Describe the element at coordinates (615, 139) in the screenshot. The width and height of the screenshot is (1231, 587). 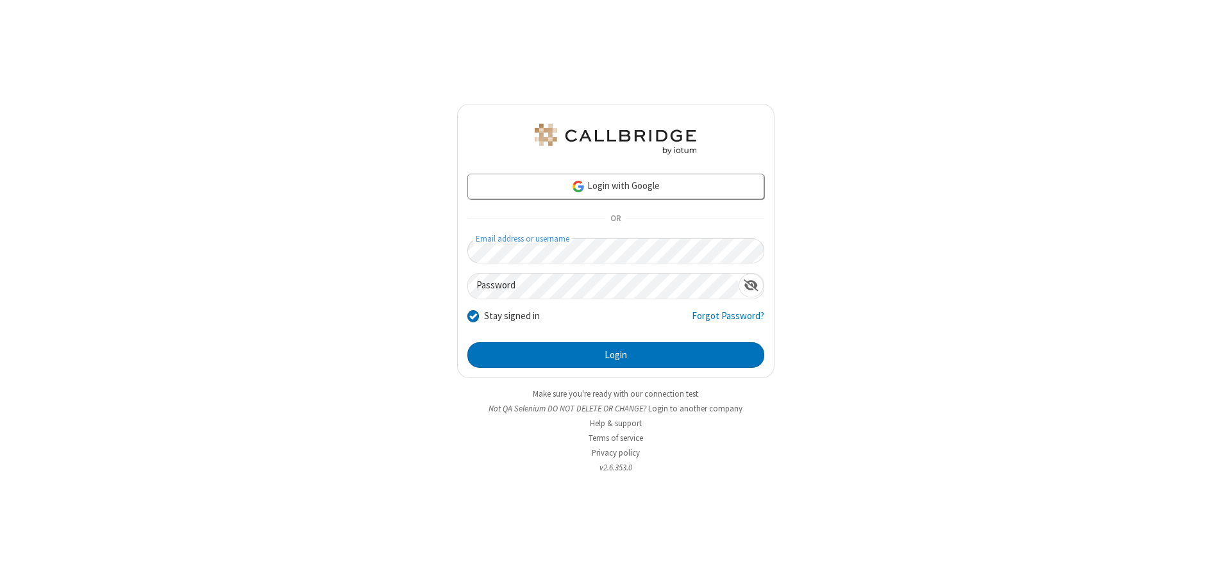
I see `img: QA Selenium DO NOT DELETE OR CHANGE` at that location.